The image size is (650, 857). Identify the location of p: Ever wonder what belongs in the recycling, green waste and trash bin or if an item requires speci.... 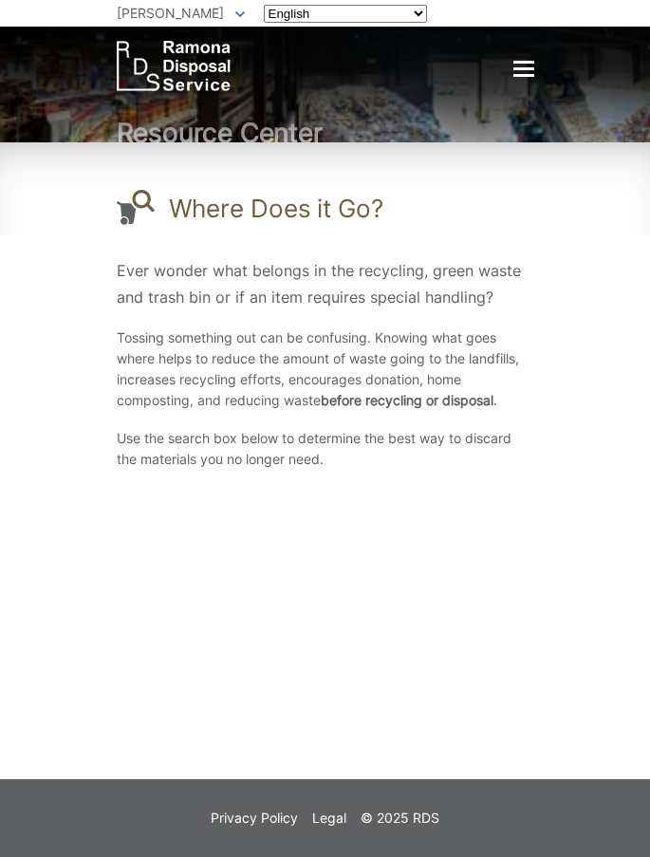
(325, 284).